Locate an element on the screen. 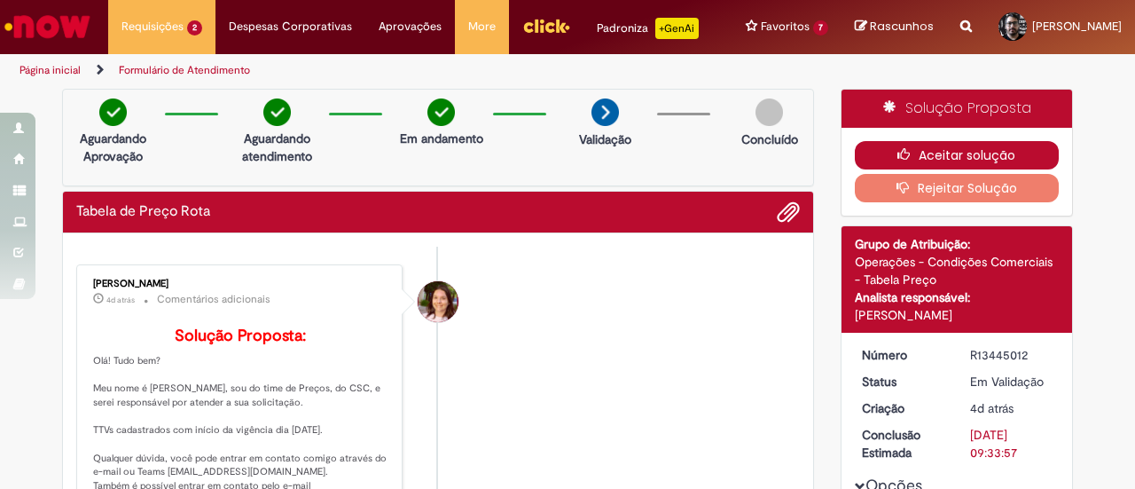 The image size is (1135, 489). div: Analista responsável: is located at coordinates (957, 297).